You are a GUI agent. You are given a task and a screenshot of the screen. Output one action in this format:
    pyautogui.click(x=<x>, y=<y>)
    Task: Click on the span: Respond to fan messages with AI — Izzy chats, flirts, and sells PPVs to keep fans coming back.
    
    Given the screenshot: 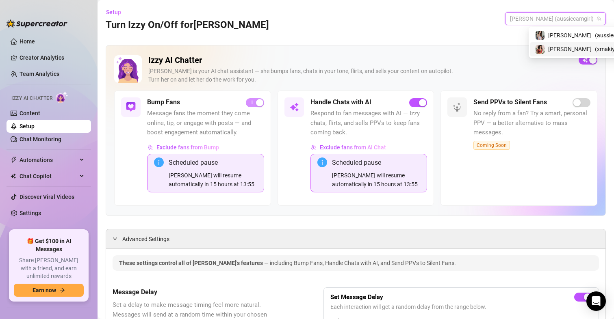 What is the action you would take?
    pyautogui.click(x=369, y=123)
    